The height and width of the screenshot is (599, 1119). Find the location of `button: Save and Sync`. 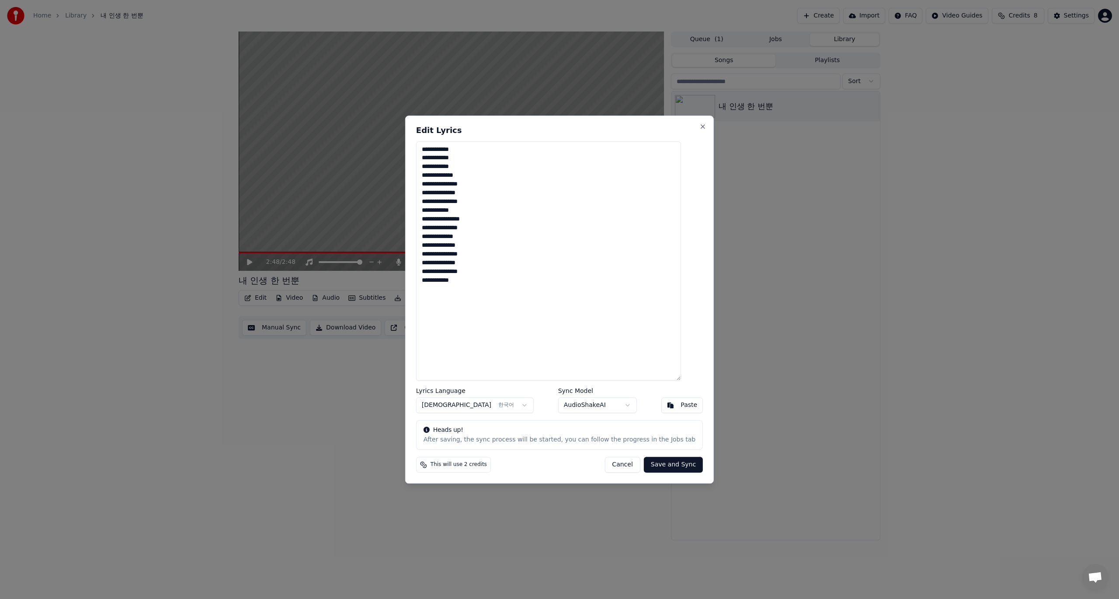

button: Save and Sync is located at coordinates (673, 464).